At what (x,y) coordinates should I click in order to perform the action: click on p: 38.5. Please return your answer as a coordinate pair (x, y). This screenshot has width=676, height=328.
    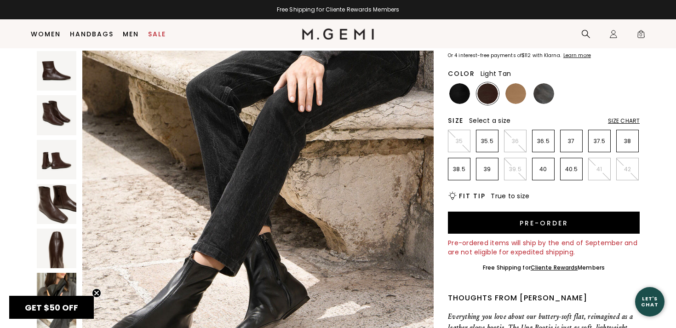
    Looking at the image, I should click on (459, 169).